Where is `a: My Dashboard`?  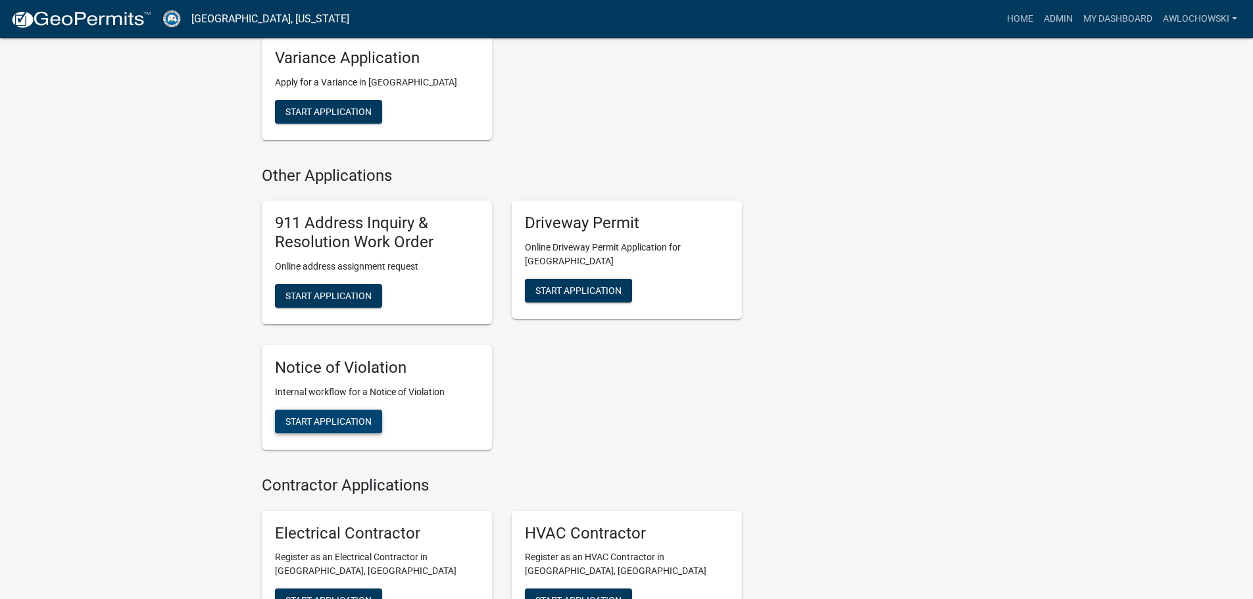
a: My Dashboard is located at coordinates (1117, 19).